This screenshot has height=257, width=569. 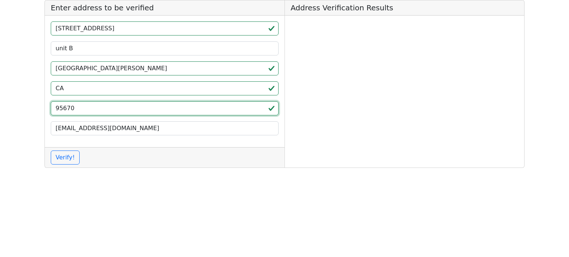 What do you see at coordinates (164, 8) in the screenshot?
I see `h5: Enter address to be verified` at bounding box center [164, 8].